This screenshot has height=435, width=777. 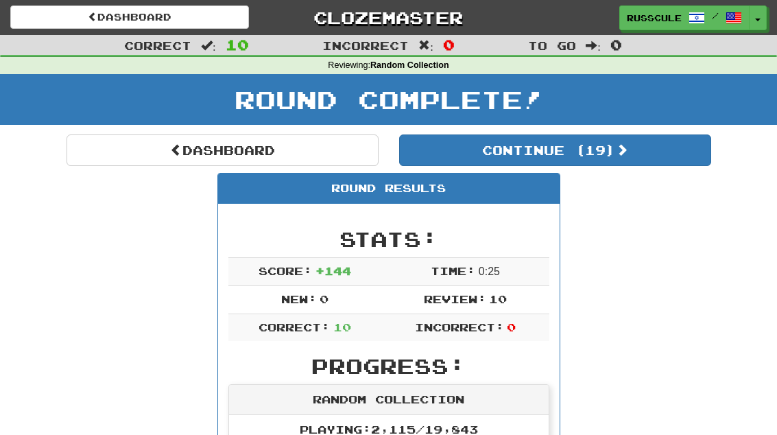 I want to click on button: Continue (19), so click(x=555, y=150).